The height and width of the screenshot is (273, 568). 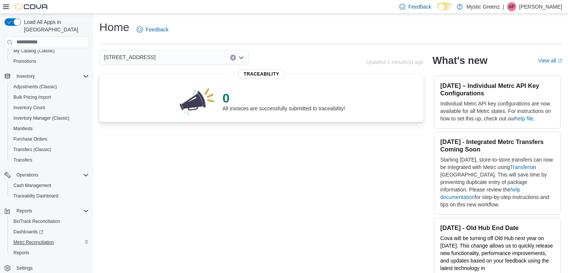 I want to click on h1: Home, so click(x=114, y=27).